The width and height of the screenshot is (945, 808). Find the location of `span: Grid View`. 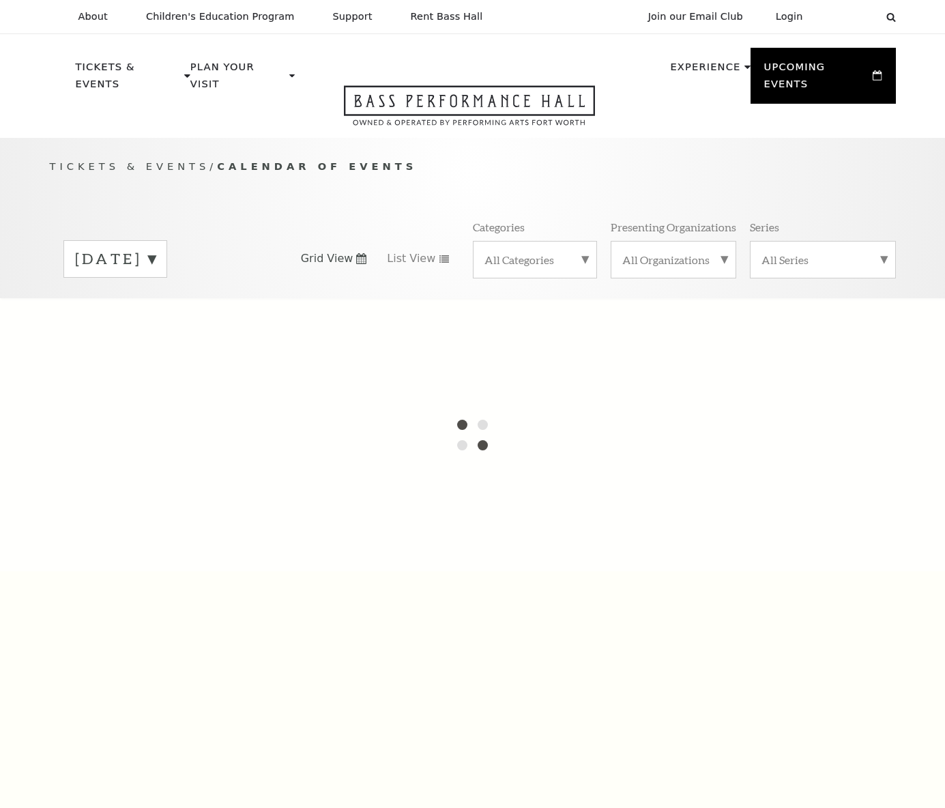

span: Grid View is located at coordinates (327, 259).